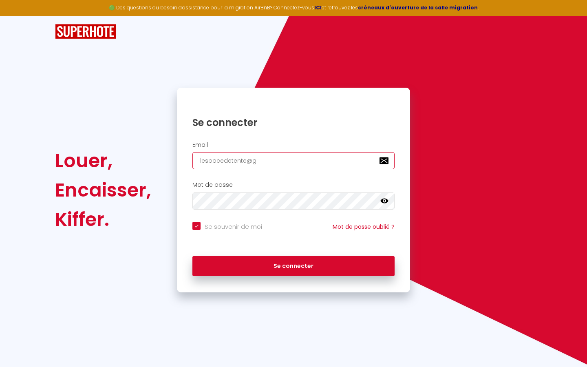 This screenshot has width=587, height=367. What do you see at coordinates (103, 190) in the screenshot?
I see `div: Encaisser,` at bounding box center [103, 190].